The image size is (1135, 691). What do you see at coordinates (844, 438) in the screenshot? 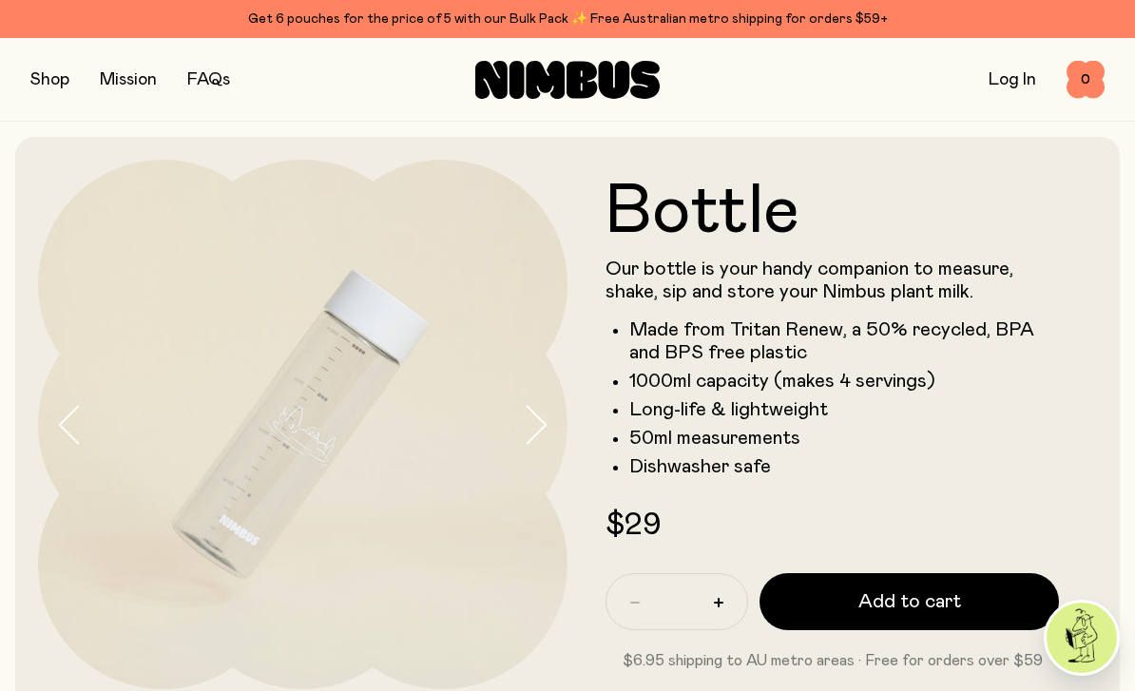
I see `li: 50ml measurements` at bounding box center [844, 438].